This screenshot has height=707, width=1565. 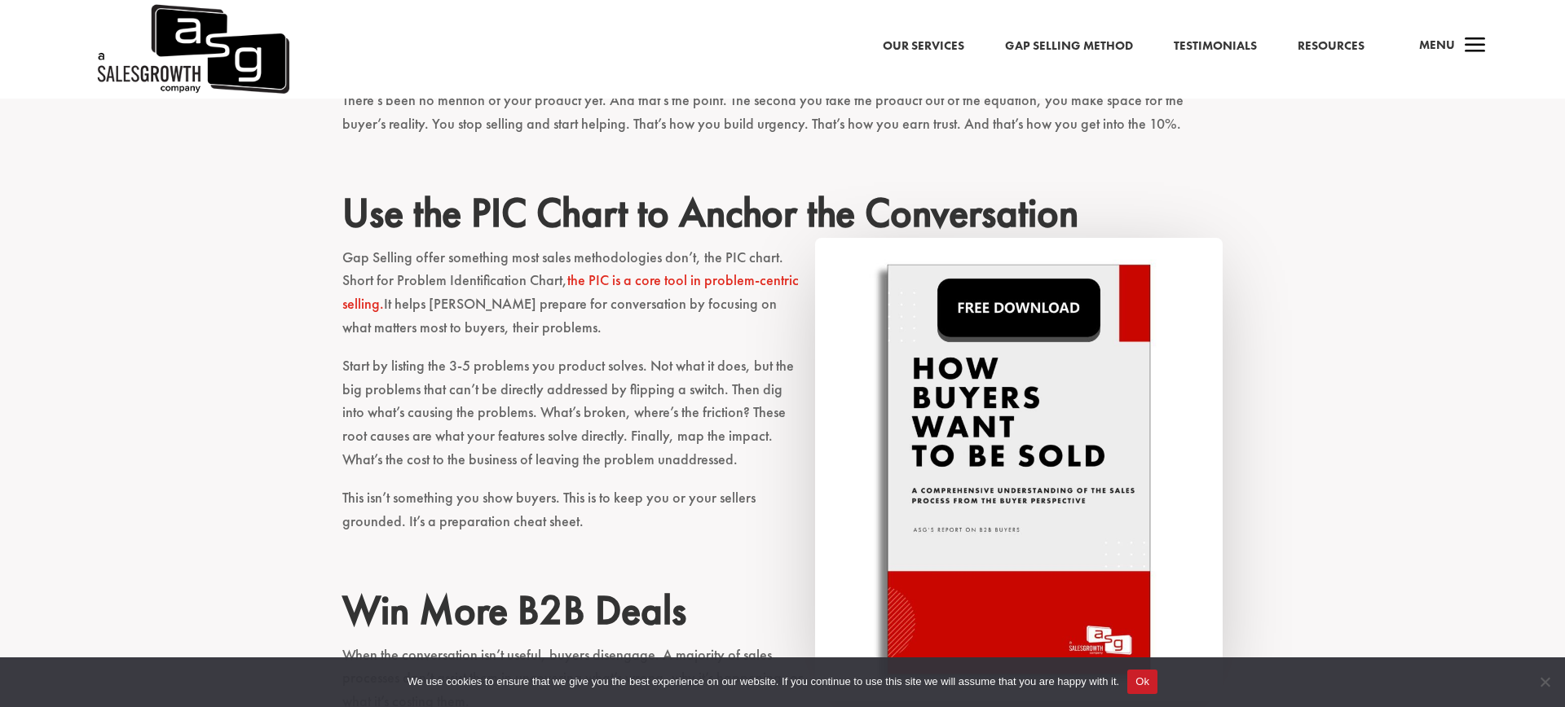 What do you see at coordinates (570, 292) in the screenshot?
I see `a: the PIC is a core tool in problem-centric selling.` at bounding box center [570, 292].